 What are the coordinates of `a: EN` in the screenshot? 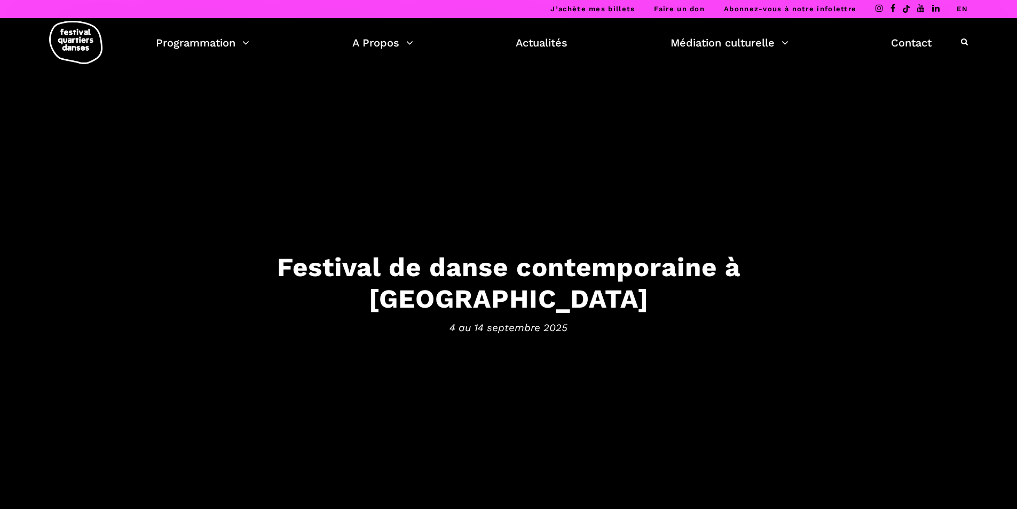 It's located at (962, 9).